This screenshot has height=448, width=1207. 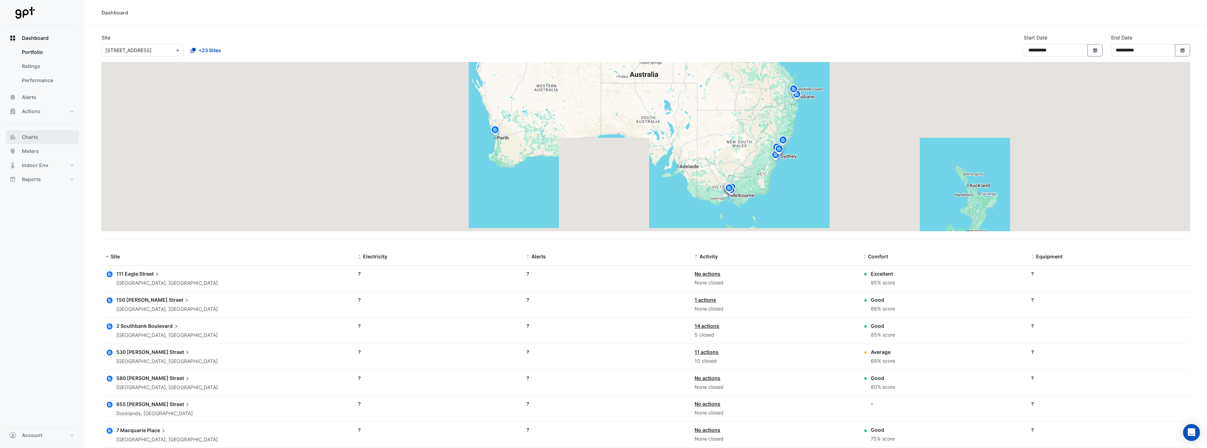 I want to click on button: Alerts, so click(x=42, y=97).